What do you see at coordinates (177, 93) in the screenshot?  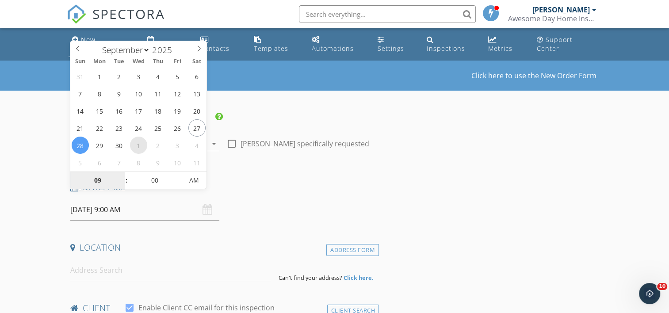 I see `span: September 12, 2025` at bounding box center [177, 93].